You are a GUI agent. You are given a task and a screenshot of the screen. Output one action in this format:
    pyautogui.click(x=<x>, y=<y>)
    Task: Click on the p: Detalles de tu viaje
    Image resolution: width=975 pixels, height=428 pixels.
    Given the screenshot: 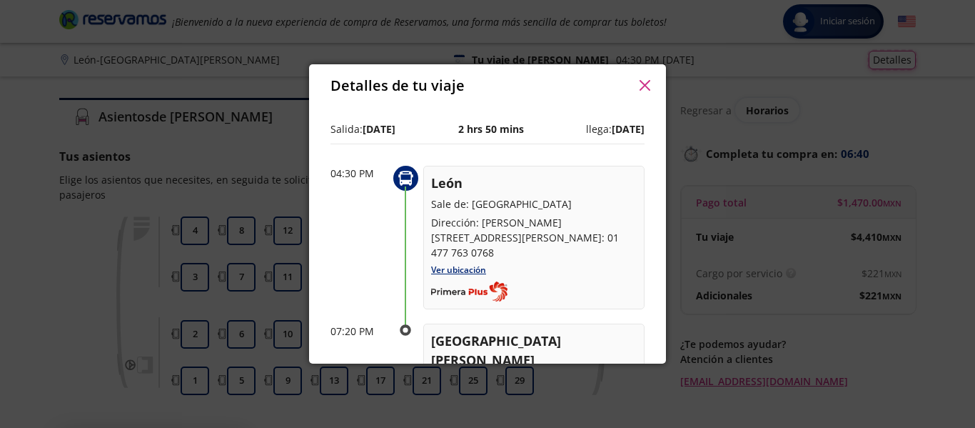 What is the action you would take?
    pyautogui.click(x=398, y=86)
    